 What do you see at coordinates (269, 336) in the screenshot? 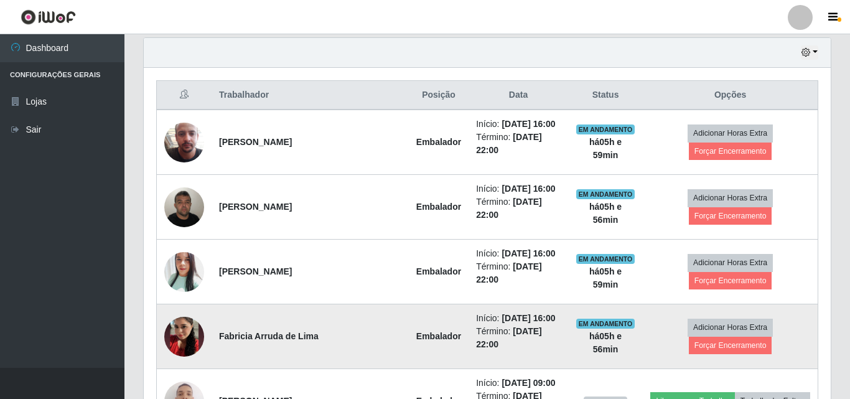
I see `strong: Fabricia Arruda de Lima` at bounding box center [269, 336].